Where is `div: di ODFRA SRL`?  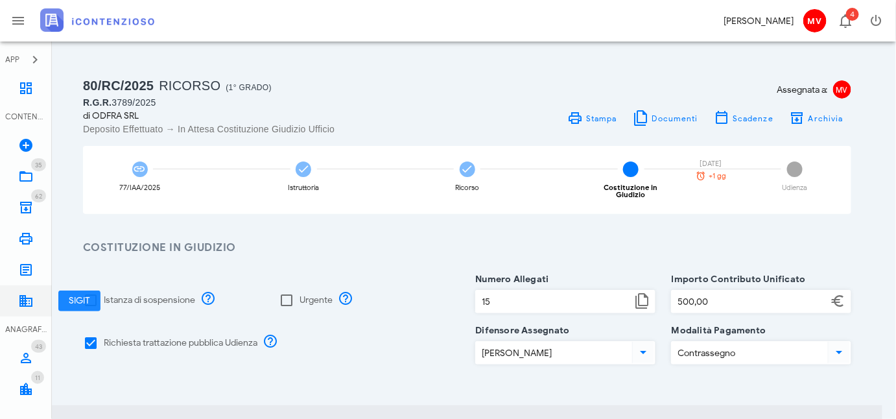
div: di ODFRA SRL is located at coordinates (271, 115).